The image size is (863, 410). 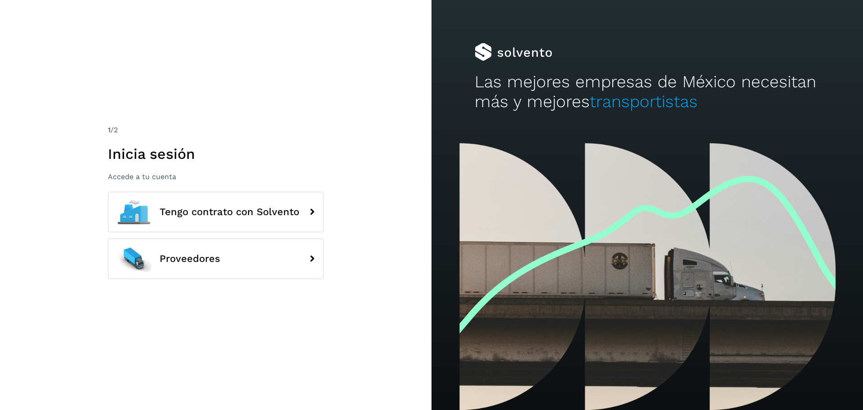 I want to click on button: Tengo contrato con Solvento, so click(x=216, y=212).